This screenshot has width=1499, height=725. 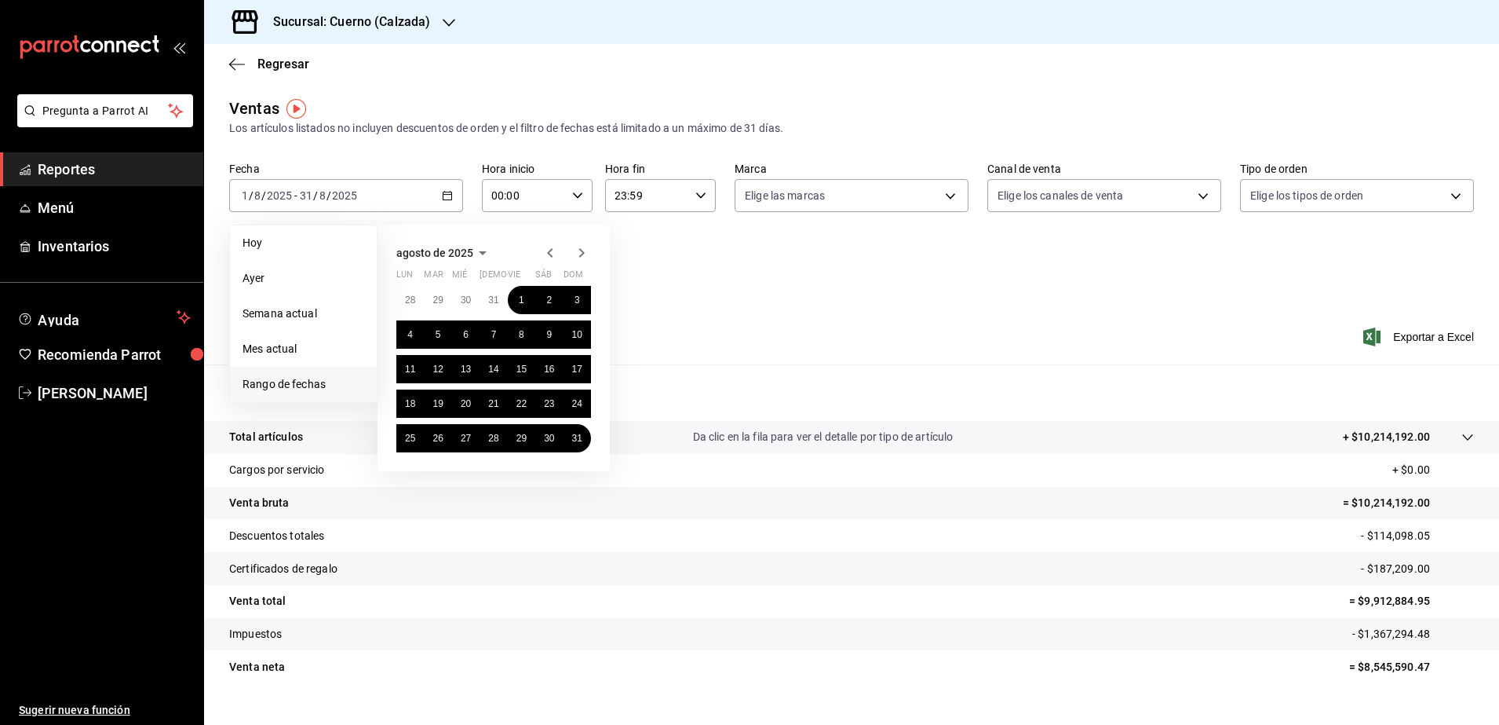 I want to click on abbr: lunes, so click(x=404, y=277).